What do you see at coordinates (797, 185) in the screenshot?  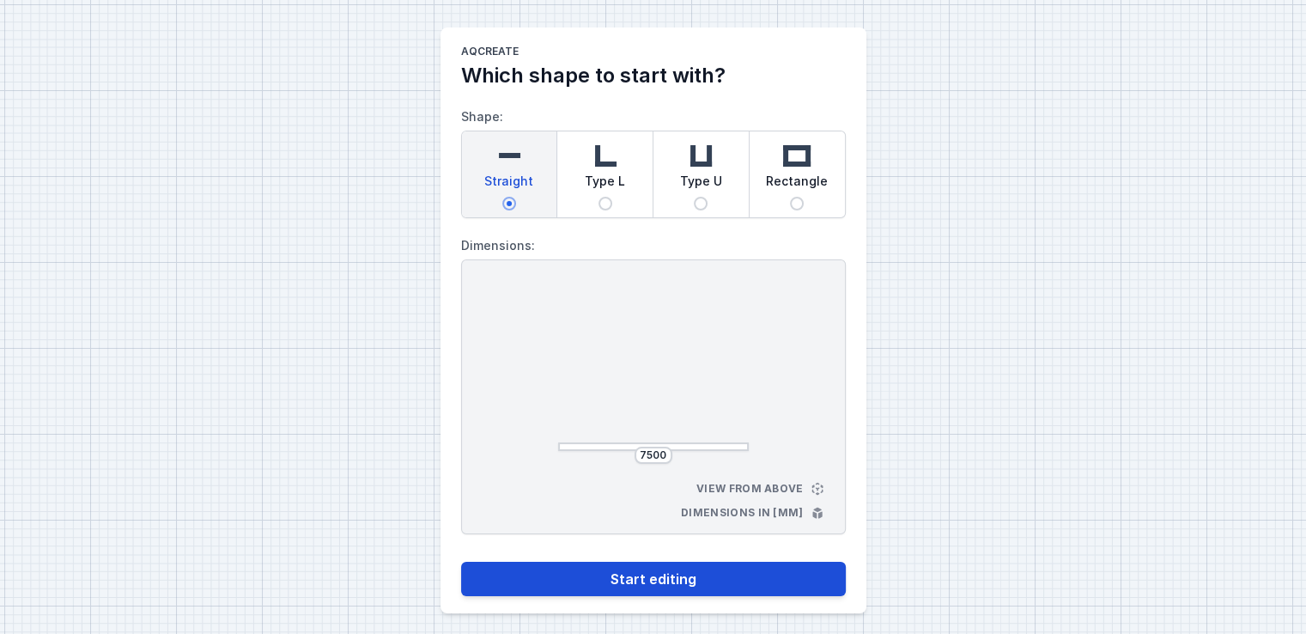 I see `span: Rectangle` at bounding box center [797, 185].